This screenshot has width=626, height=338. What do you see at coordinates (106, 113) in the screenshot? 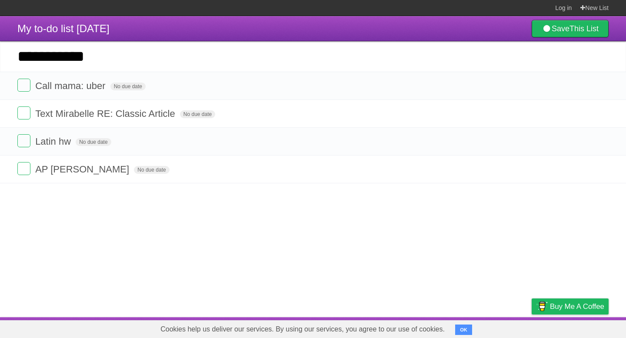
I see `span: Text Mirabelle RE: Classic Article` at bounding box center [106, 113].